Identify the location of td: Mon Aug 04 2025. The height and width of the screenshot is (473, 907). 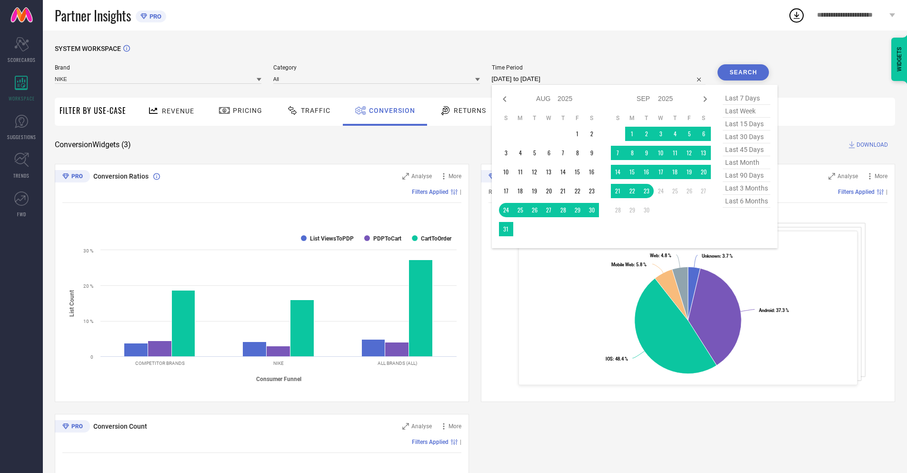
(521, 153).